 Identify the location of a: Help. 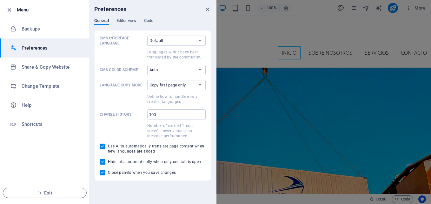
(45, 105).